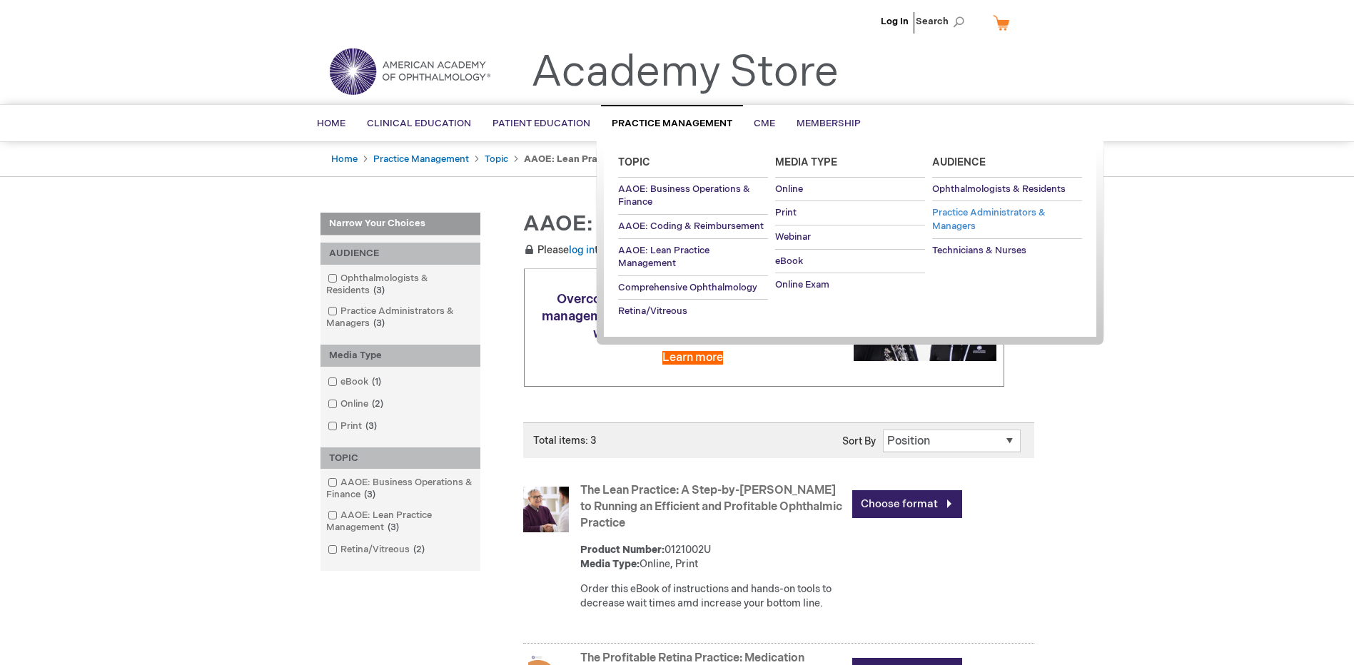 This screenshot has width=1354, height=665. What do you see at coordinates (684, 196) in the screenshot?
I see `span: AAOE: Business Operations & Finance` at bounding box center [684, 196].